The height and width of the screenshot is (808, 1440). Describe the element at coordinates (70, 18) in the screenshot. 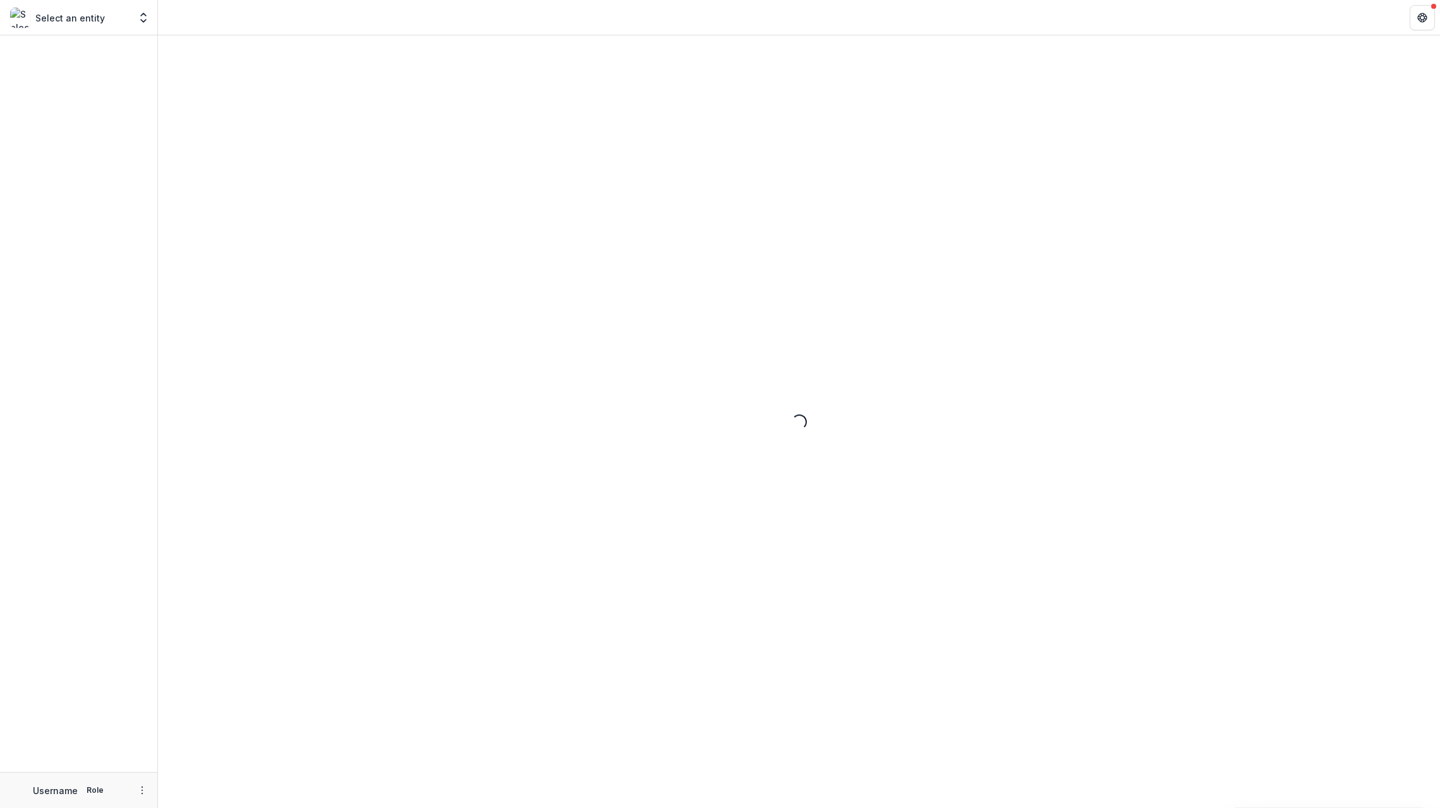

I see `p: Select an entity` at that location.